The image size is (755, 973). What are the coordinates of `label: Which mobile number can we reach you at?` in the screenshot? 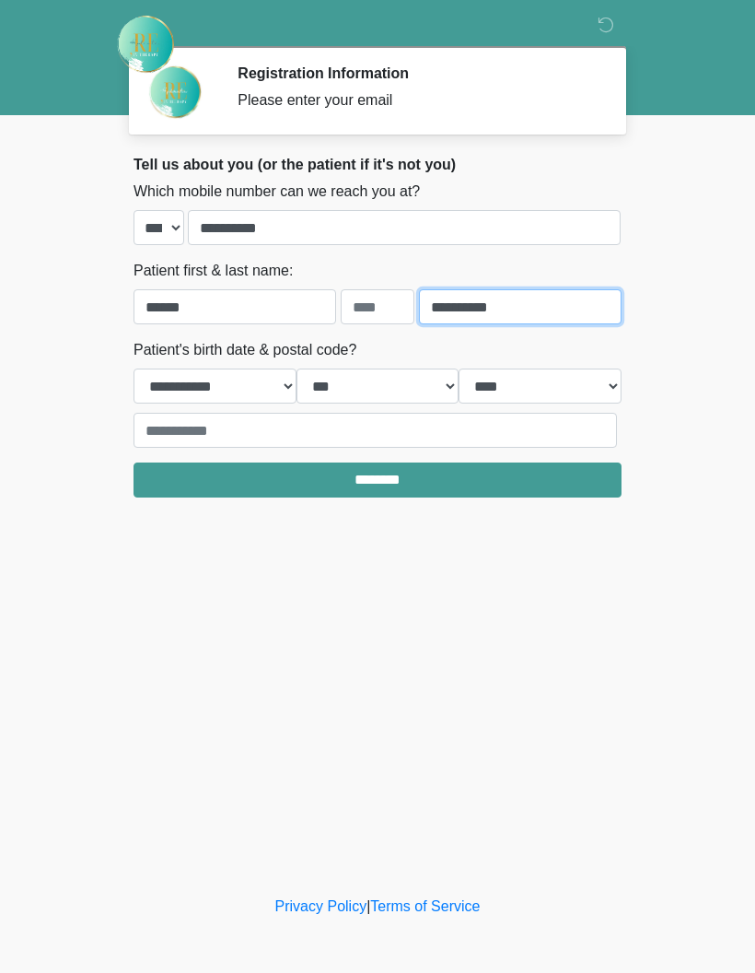 It's located at (276, 192).